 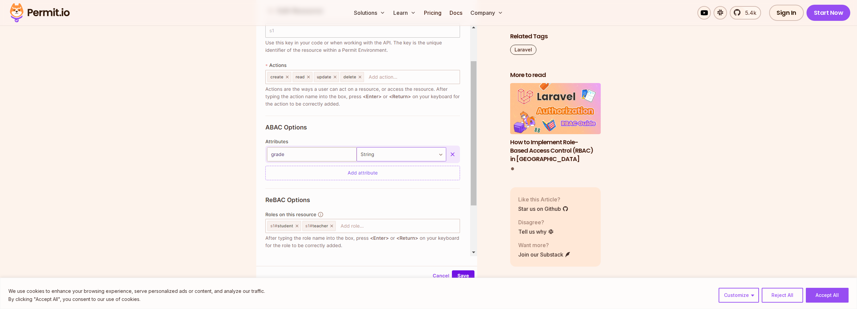 What do you see at coordinates (404, 13) in the screenshot?
I see `button: Learn` at bounding box center [404, 13].